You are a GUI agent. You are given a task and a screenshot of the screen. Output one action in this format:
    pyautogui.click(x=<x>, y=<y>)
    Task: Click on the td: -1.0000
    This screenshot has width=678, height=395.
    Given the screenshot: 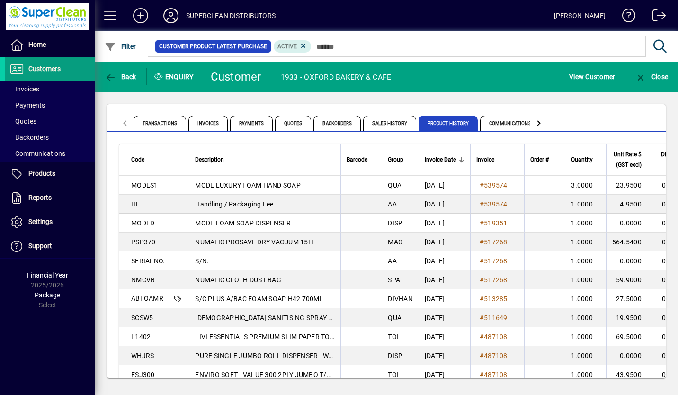 What is the action you would take?
    pyautogui.click(x=584, y=299)
    